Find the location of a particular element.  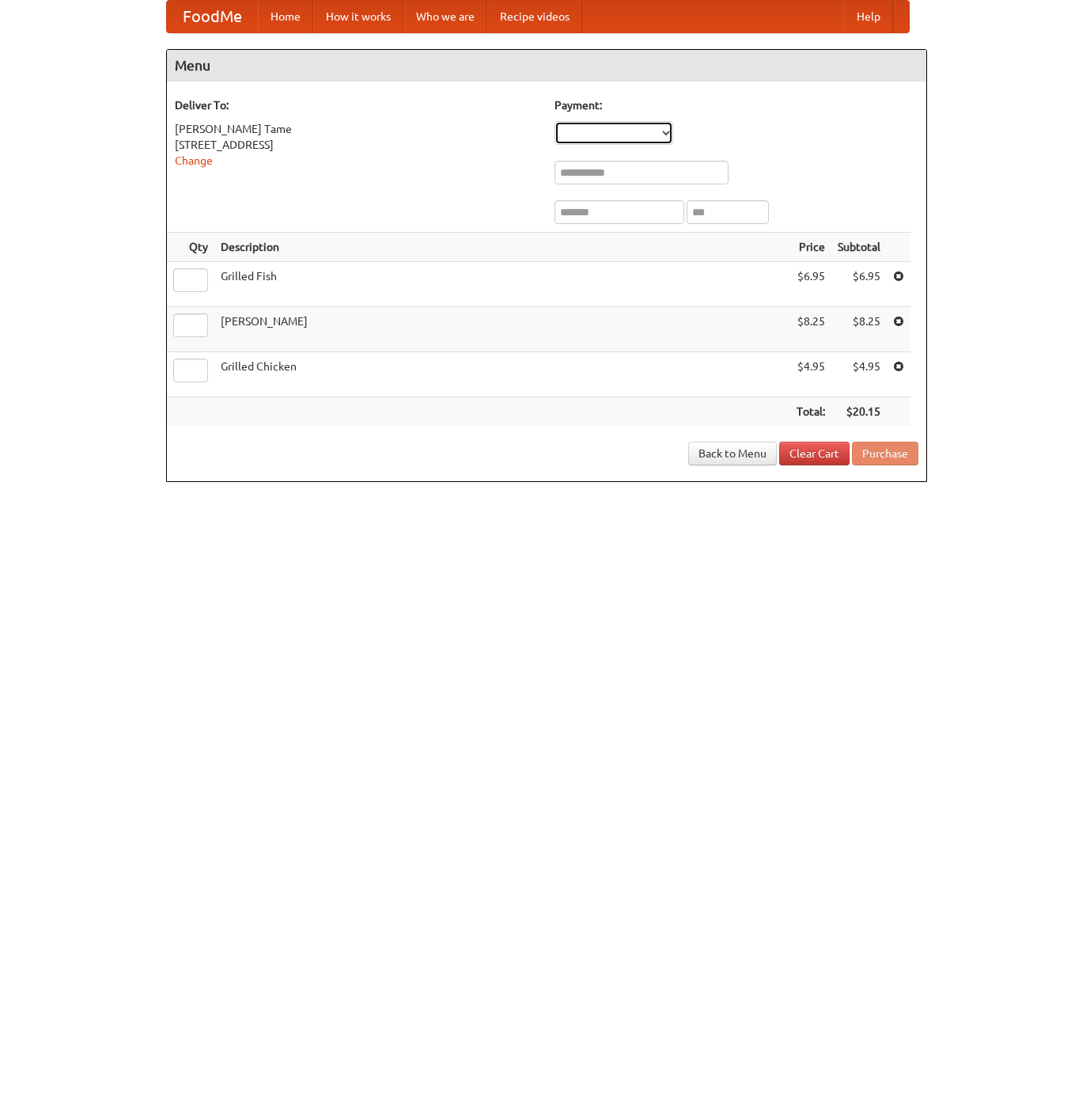

a: Help is located at coordinates (869, 17).